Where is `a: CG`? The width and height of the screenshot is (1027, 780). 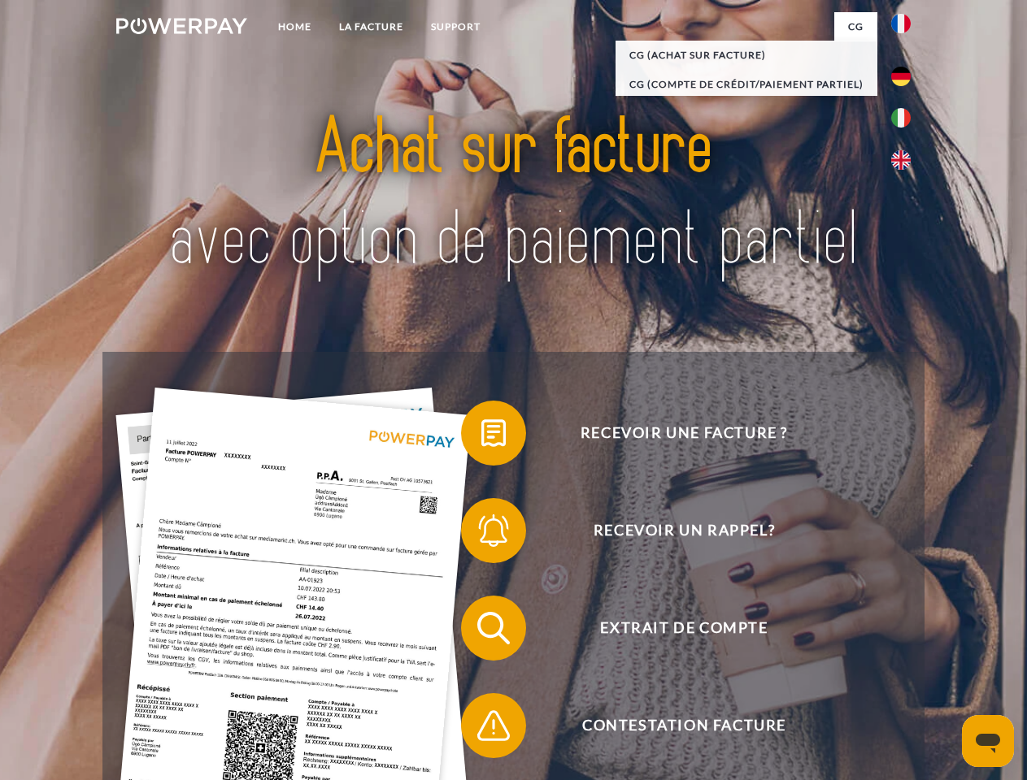 a: CG is located at coordinates (855, 27).